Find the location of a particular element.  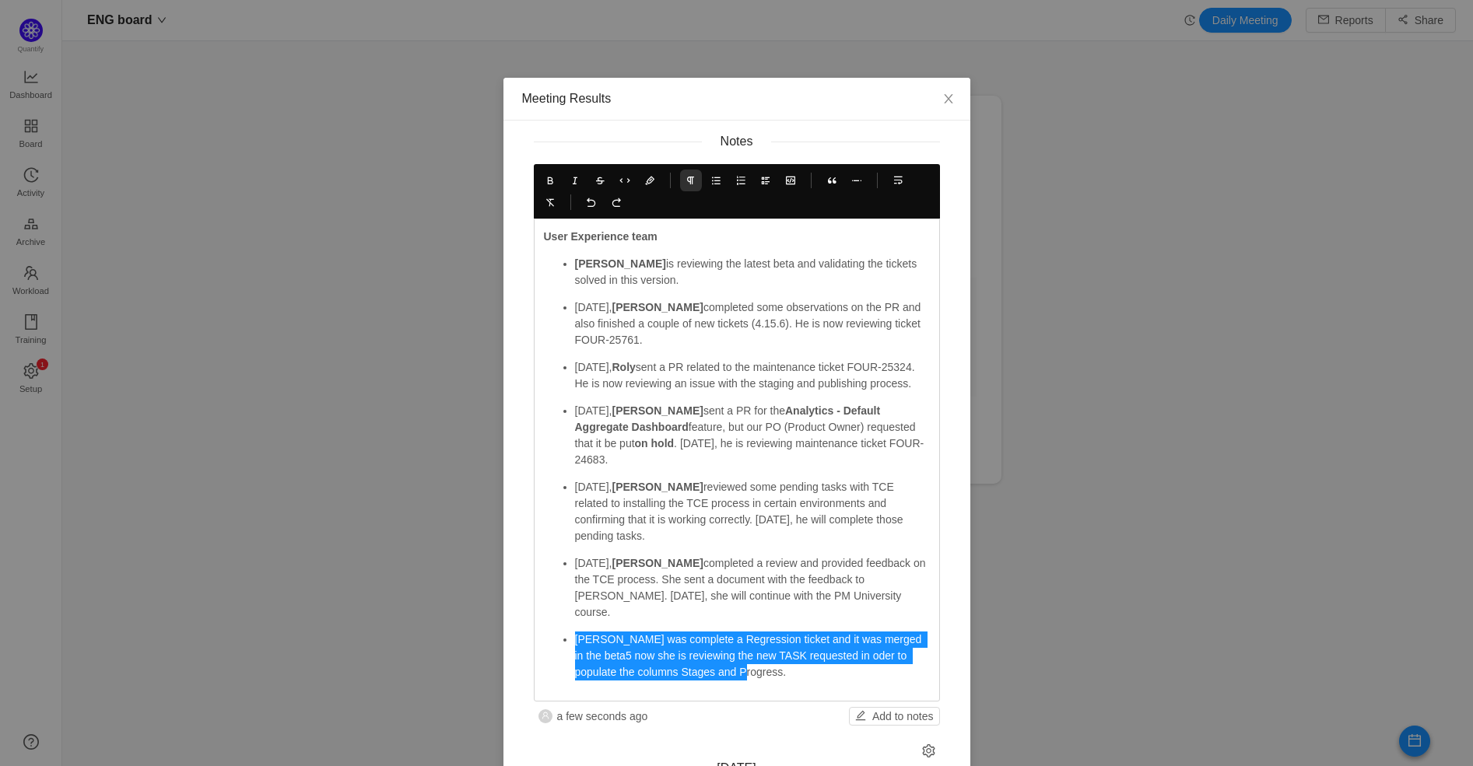

button: Code is located at coordinates (625, 181).